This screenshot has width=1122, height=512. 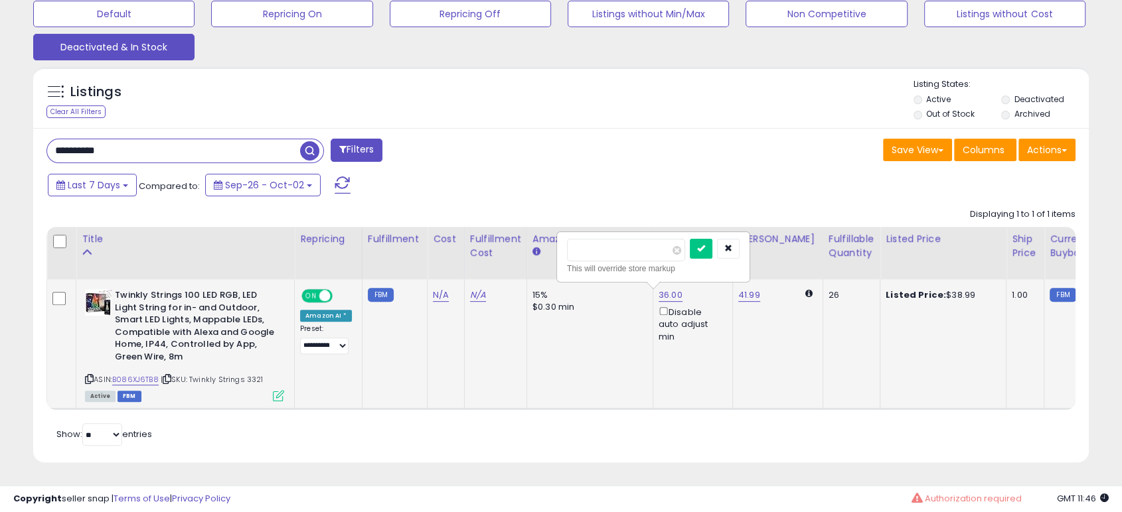 I want to click on div: 26, so click(x=849, y=295).